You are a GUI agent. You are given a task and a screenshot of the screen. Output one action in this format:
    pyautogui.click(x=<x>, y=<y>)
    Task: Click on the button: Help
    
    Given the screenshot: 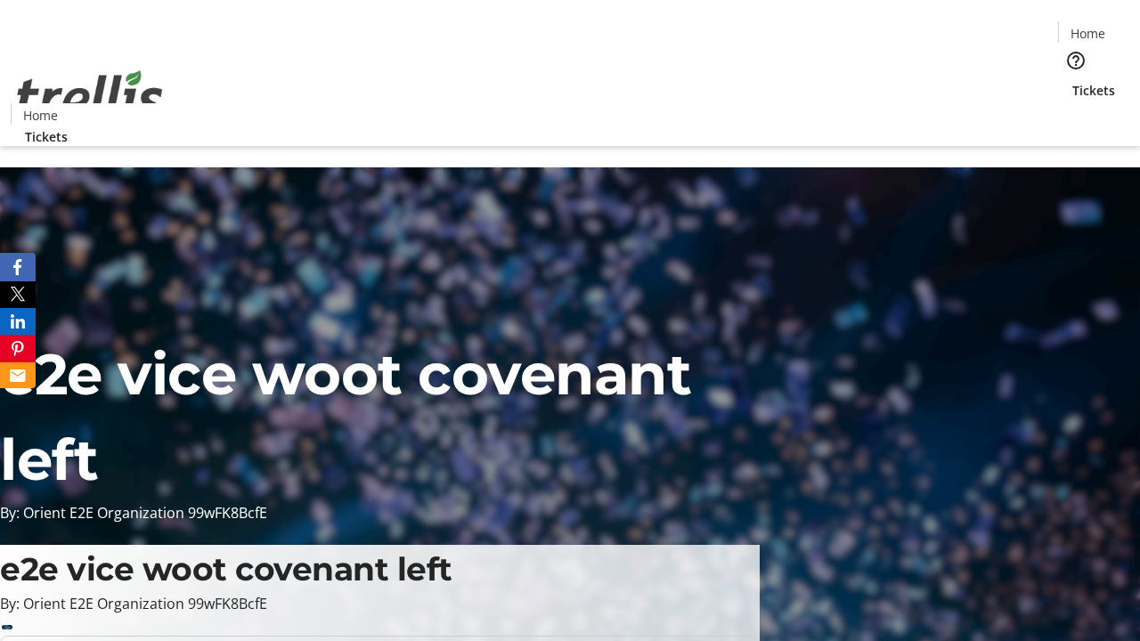 What is the action you would take?
    pyautogui.click(x=1076, y=61)
    